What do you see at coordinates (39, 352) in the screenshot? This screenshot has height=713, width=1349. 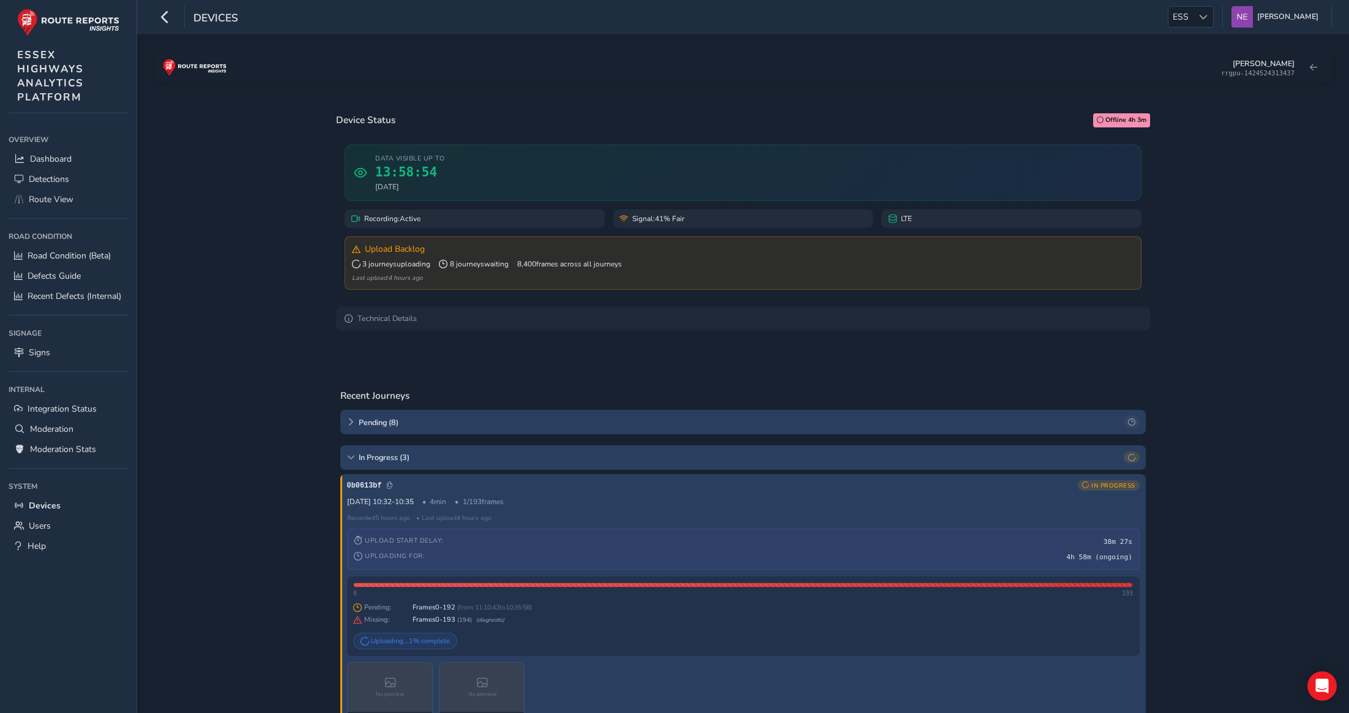 I see `span: Signs` at bounding box center [39, 352].